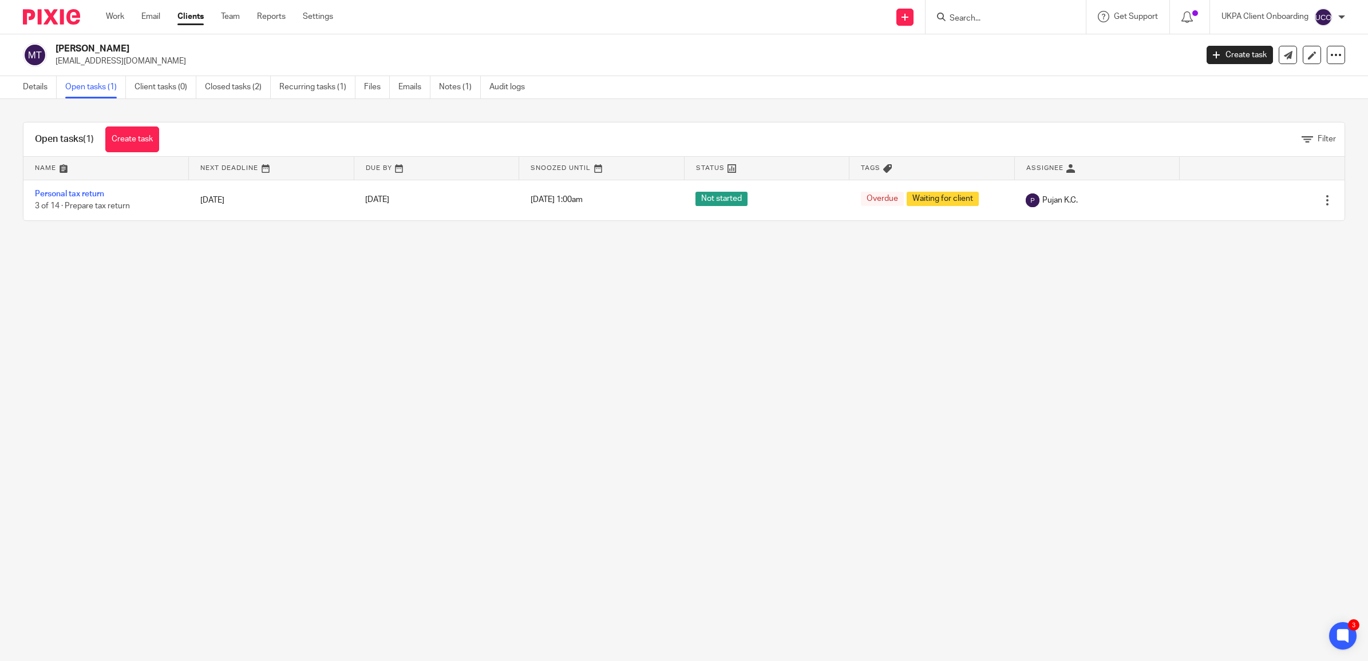 The height and width of the screenshot is (661, 1368). Describe the element at coordinates (1136, 17) in the screenshot. I see `span: Get Support` at that location.